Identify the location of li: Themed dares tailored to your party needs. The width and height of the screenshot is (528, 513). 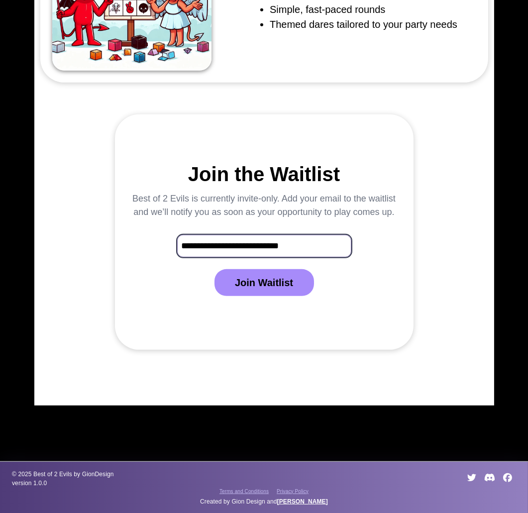
(363, 24).